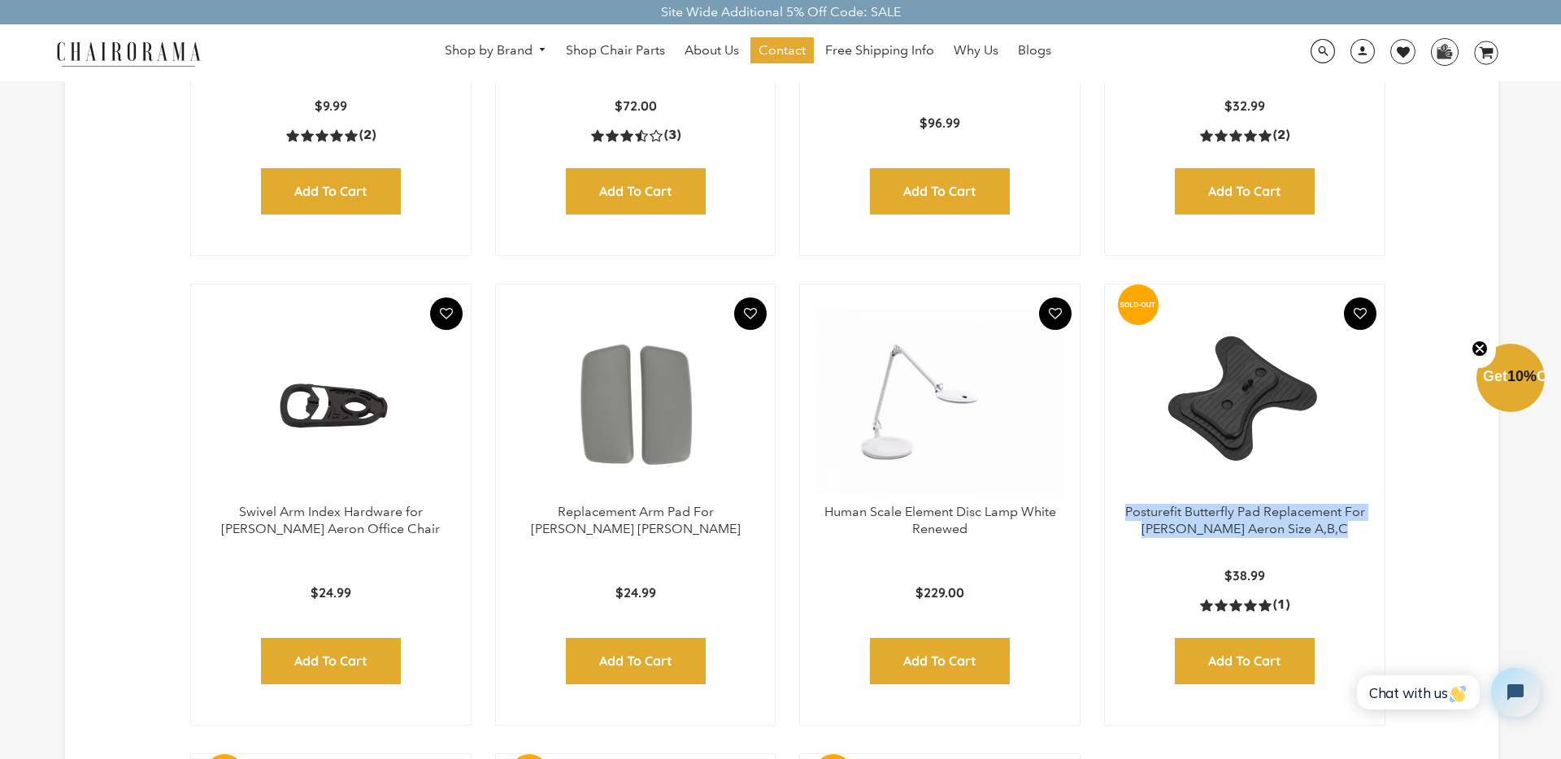 This screenshot has height=759, width=1561. What do you see at coordinates (748, 52) in the screenshot?
I see `nav: DesktopNavigation` at bounding box center [748, 52].